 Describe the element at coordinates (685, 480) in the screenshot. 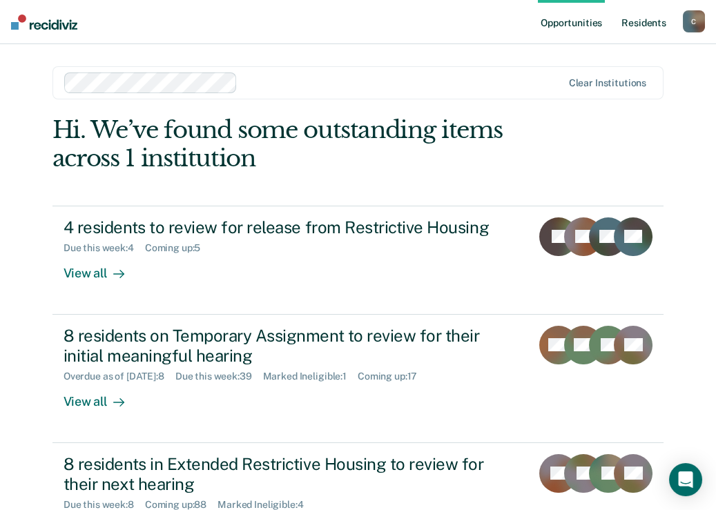

I see `div: Open Intercom Messenger` at that location.